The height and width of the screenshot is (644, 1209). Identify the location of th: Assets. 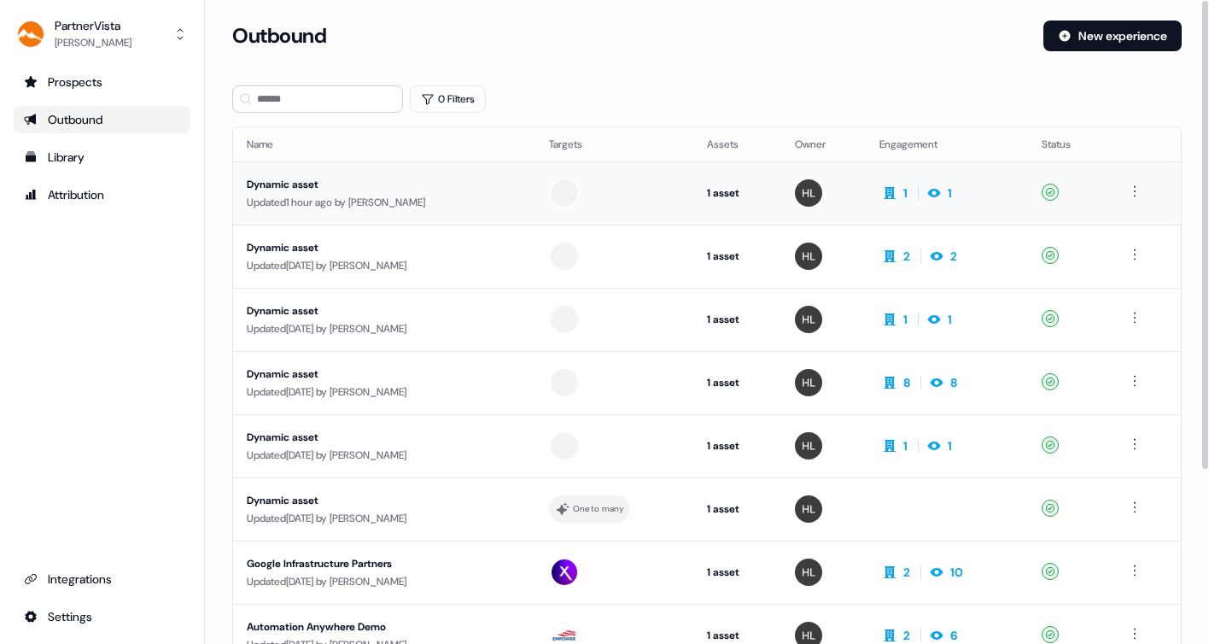
(737, 144).